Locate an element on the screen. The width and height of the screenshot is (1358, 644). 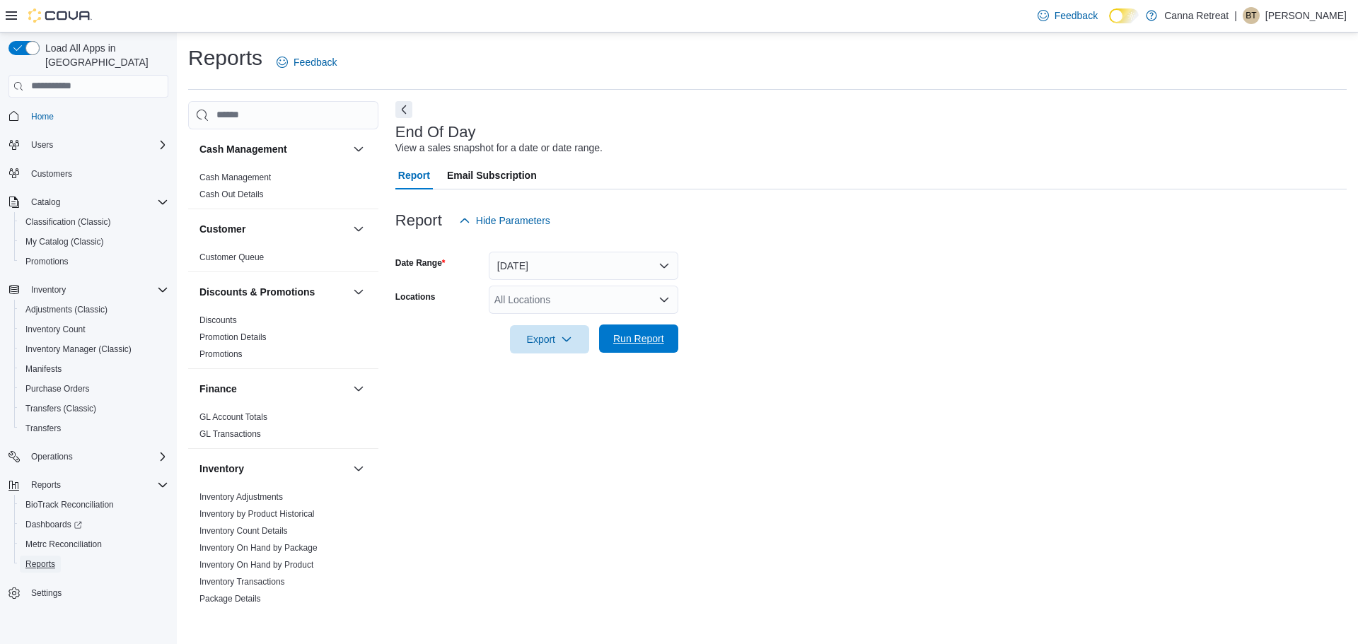
a: Home is located at coordinates (42, 117).